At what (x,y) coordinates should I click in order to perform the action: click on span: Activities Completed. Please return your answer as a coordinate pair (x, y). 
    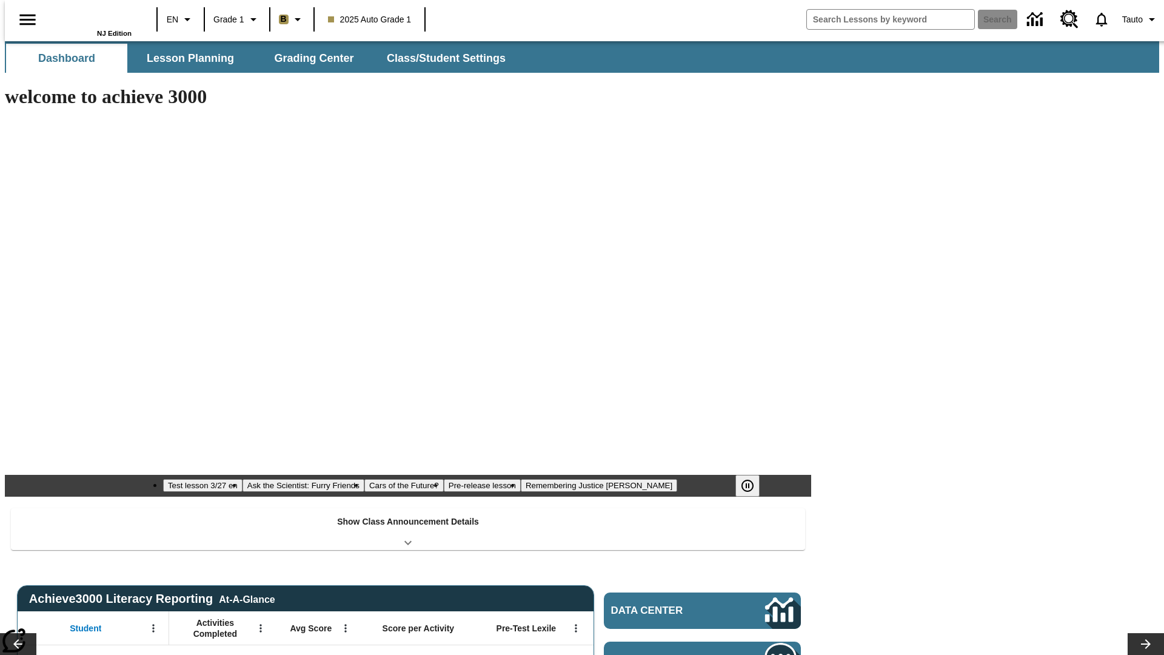
    Looking at the image, I should click on (215, 628).